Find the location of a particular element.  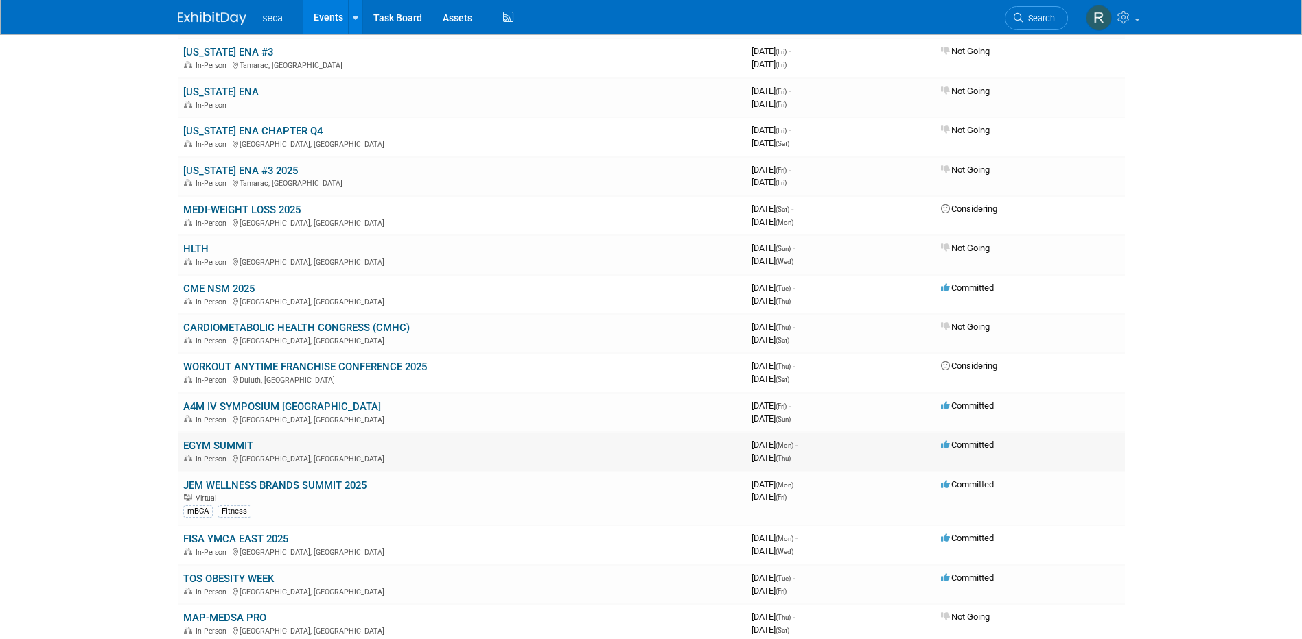

a: TOS OBESITY WEEK is located at coordinates (228, 579).